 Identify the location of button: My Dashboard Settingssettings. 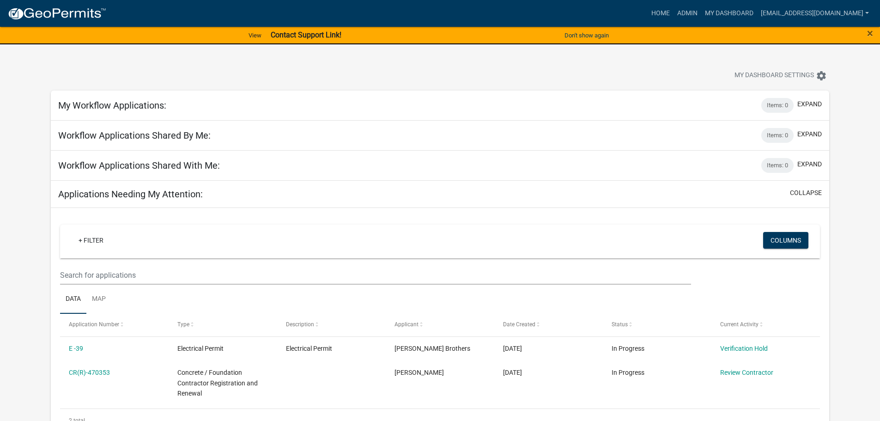
(780, 75).